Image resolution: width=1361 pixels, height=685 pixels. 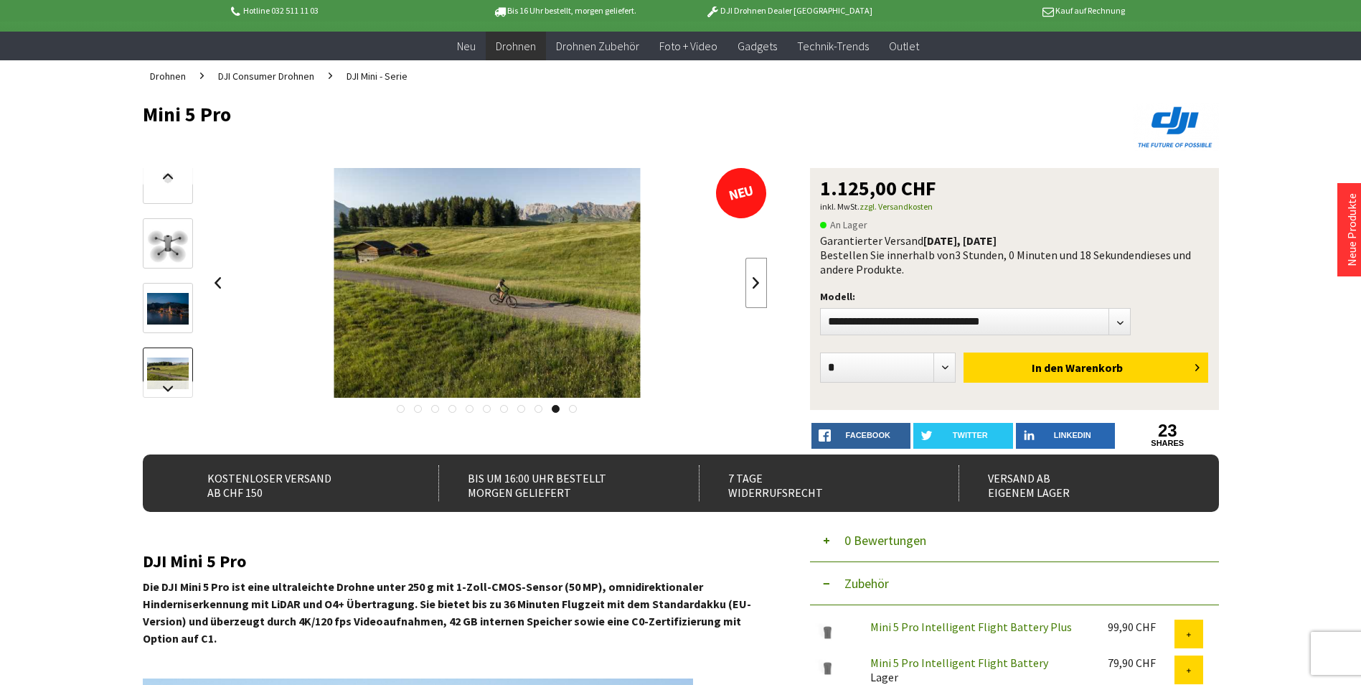 I want to click on span: 1.125,00 CHF, so click(x=878, y=188).